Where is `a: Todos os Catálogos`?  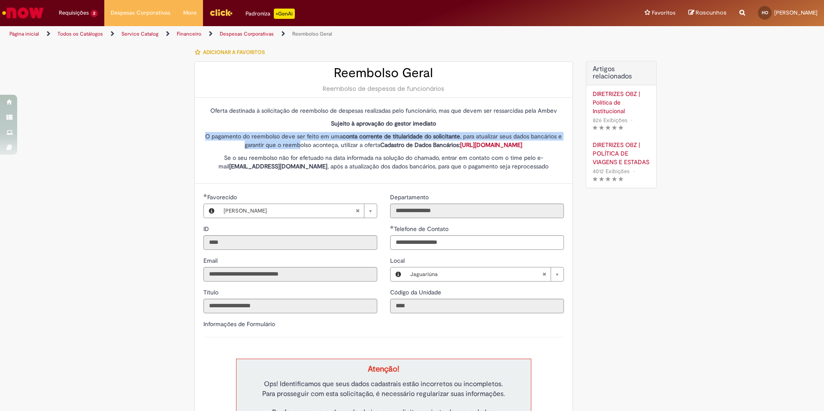 a: Todos os Catálogos is located at coordinates (80, 34).